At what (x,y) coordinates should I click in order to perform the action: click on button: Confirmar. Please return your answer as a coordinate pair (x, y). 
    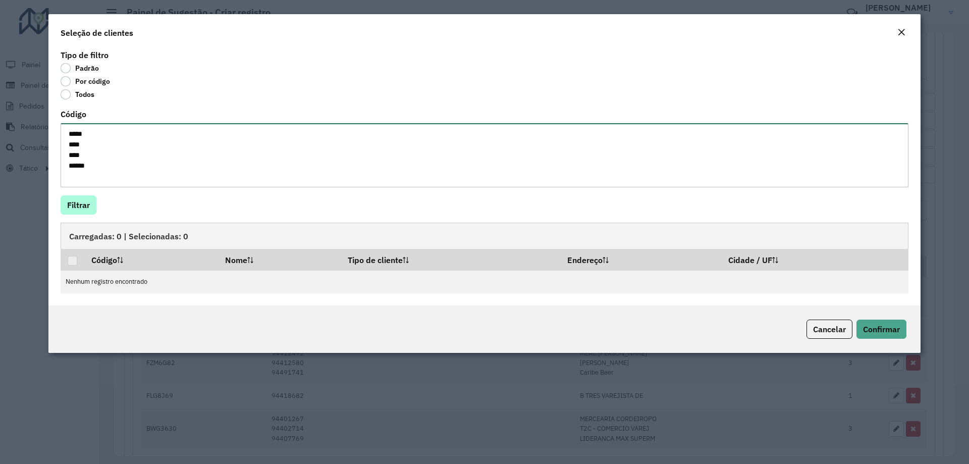
    Looking at the image, I should click on (881, 329).